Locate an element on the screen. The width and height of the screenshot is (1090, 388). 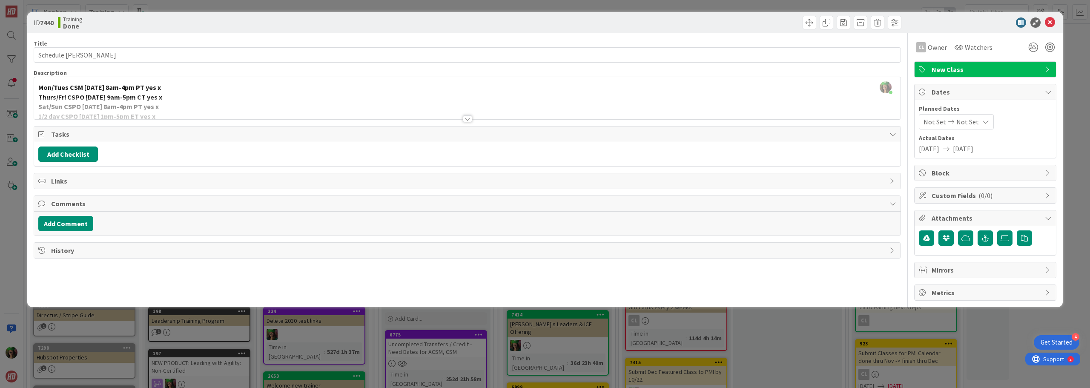
span: Watchers is located at coordinates (979, 47).